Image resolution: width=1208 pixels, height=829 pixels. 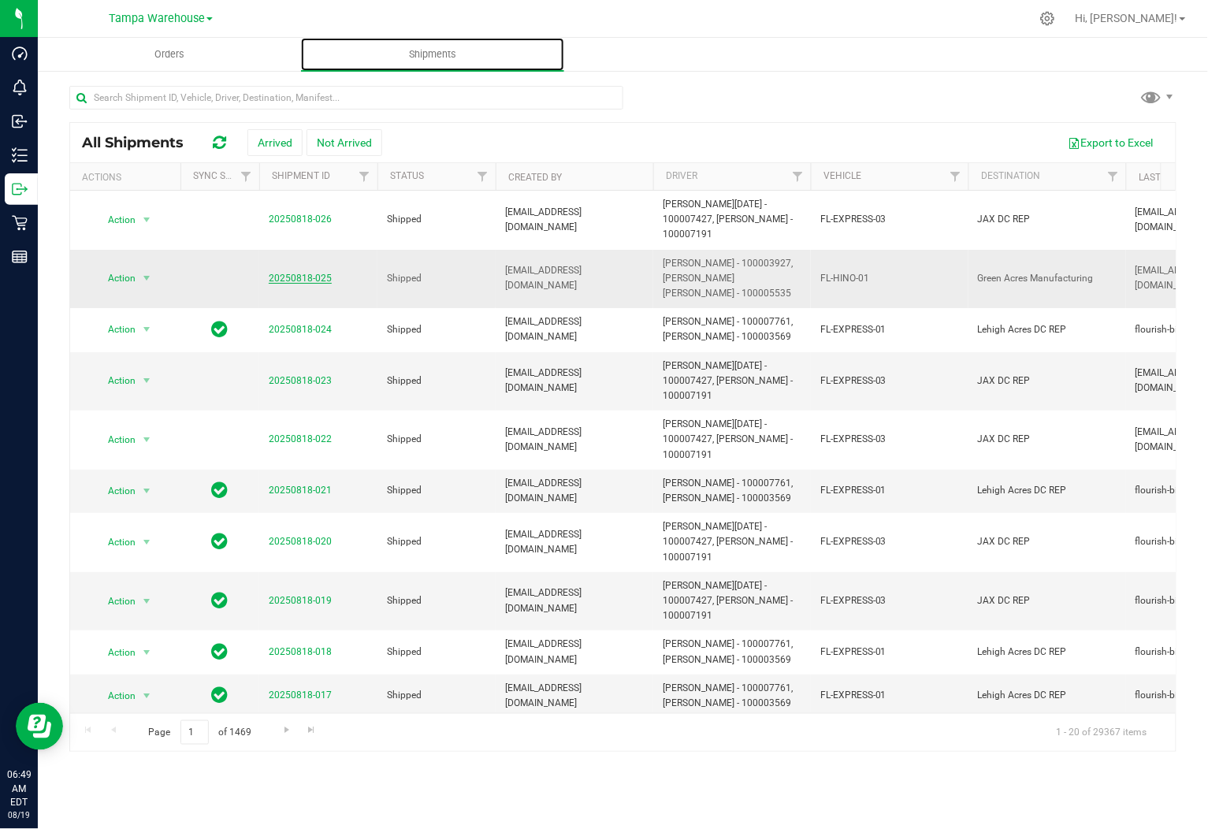 What do you see at coordinates (300, 695) in the screenshot?
I see `a: 20250818-017` at bounding box center [300, 695].